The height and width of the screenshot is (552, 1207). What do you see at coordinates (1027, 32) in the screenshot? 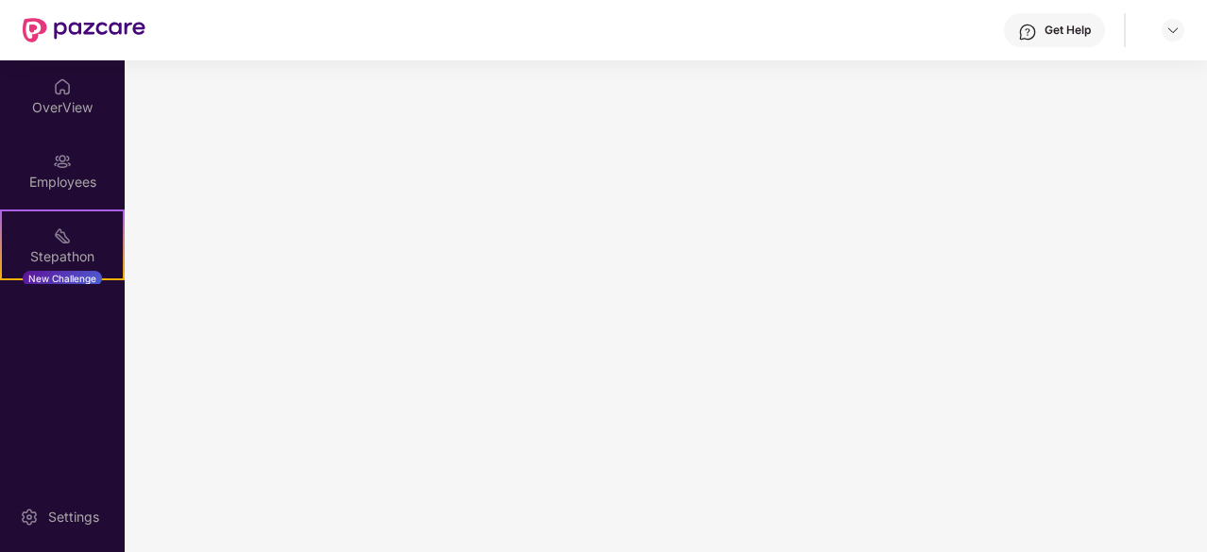
I see `img: svg+xml;base64,PHN2ZyBpZD0iSGVscC0zMngzMiIgeG1sbnM9Imh0dHA6Ly93d3cudzMub3JnLzIwMDAvc3ZnIiB3aWR0aD...` at bounding box center [1027, 32].